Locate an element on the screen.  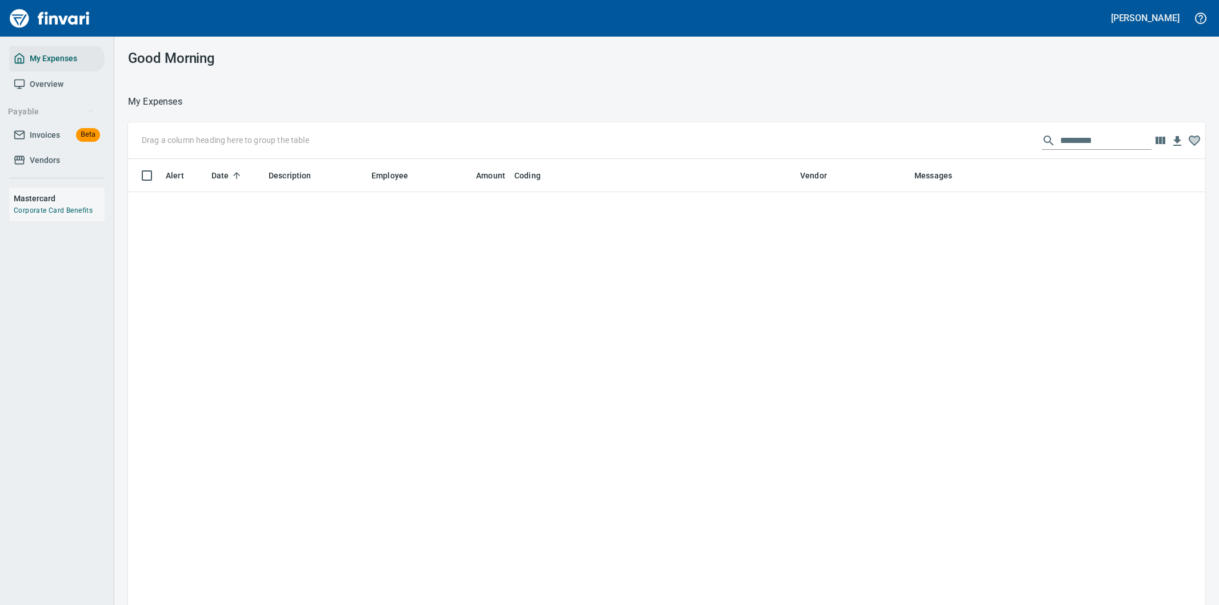
img: Finvari is located at coordinates (50, 18).